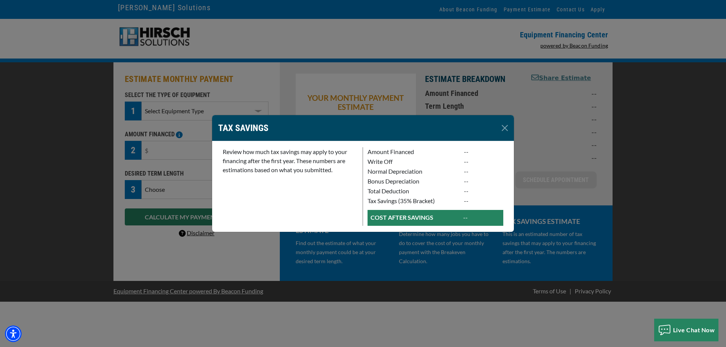  What do you see at coordinates (411, 201) in the screenshot?
I see `p: Tax Savings (35% Bracket)` at bounding box center [411, 201].